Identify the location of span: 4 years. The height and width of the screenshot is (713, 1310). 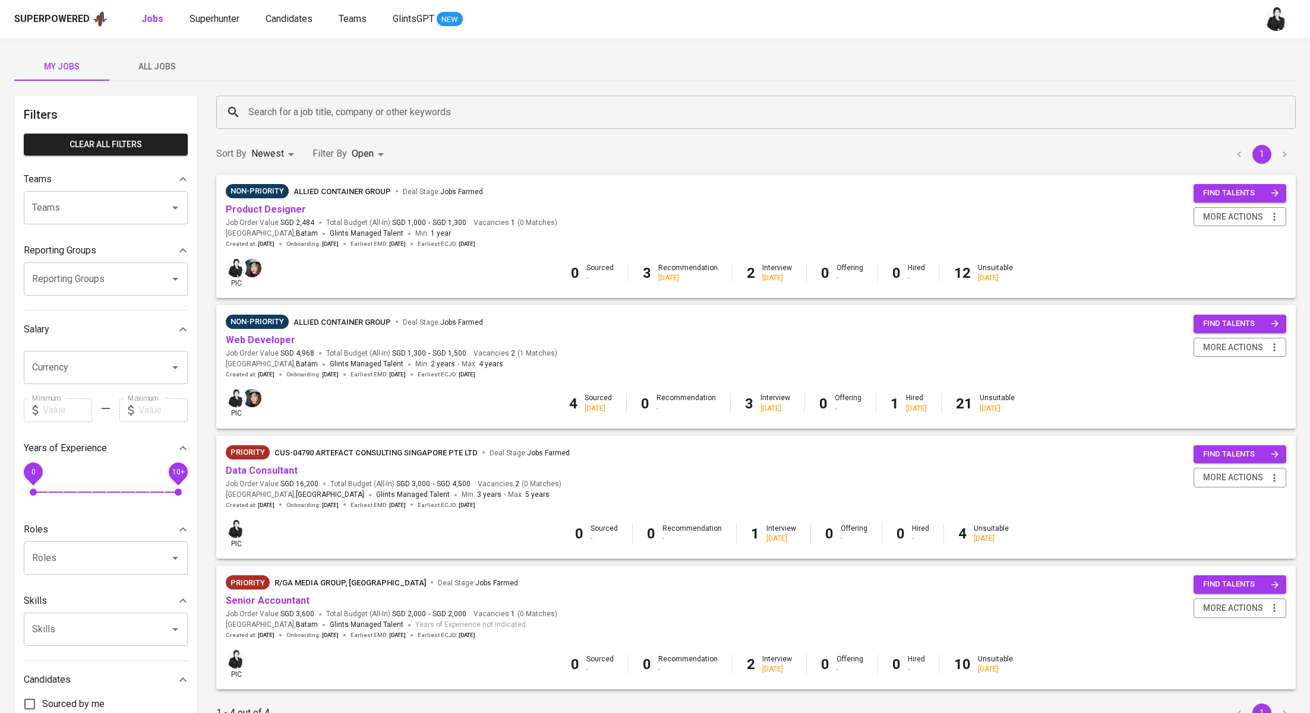
(491, 364).